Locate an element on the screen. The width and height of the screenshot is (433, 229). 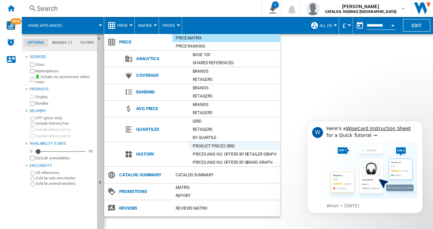
div: Profile image for Wiser is located at coordinates (21, 18).